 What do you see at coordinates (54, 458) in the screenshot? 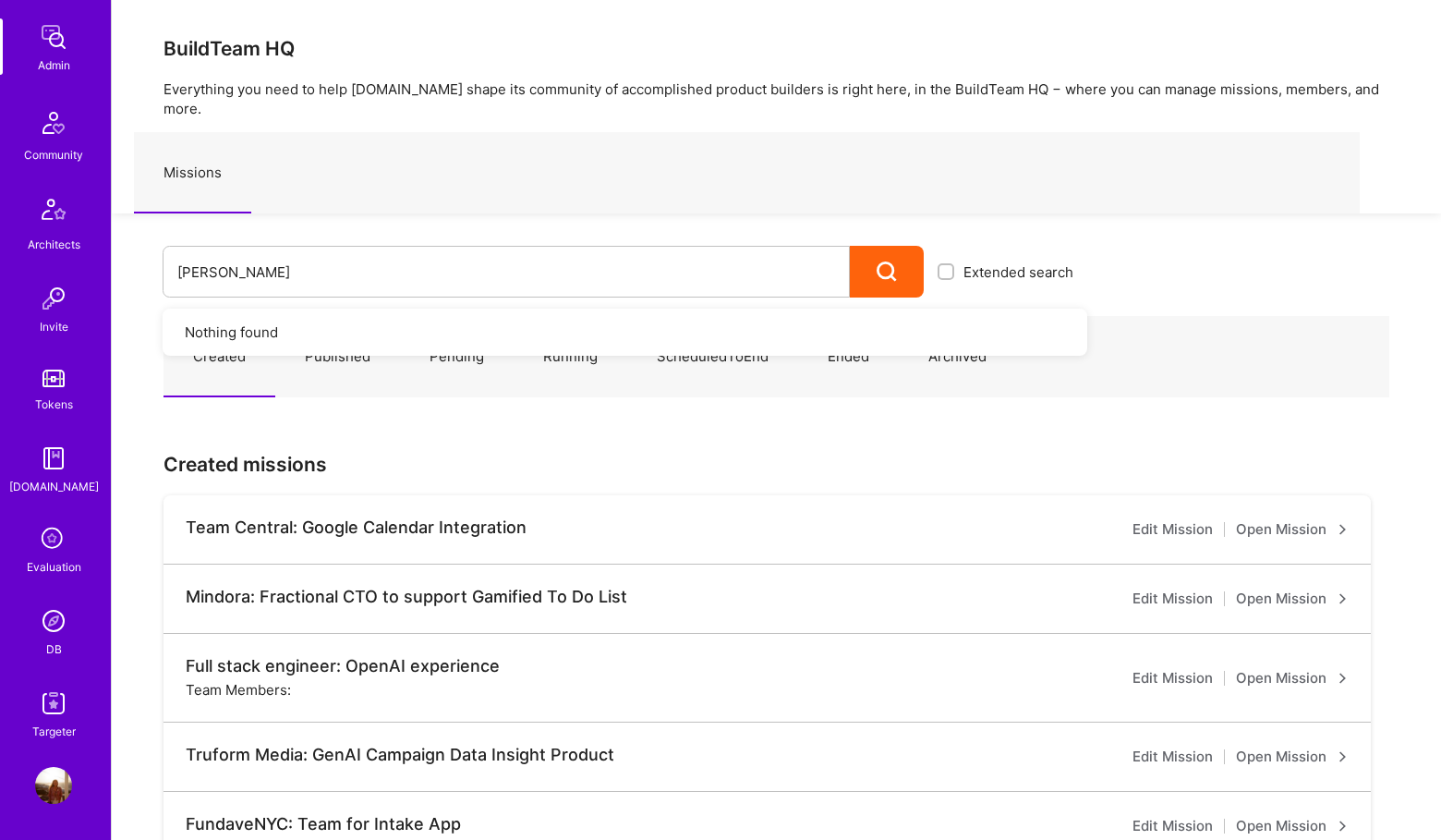
I see `img: guide book` at bounding box center [54, 458].